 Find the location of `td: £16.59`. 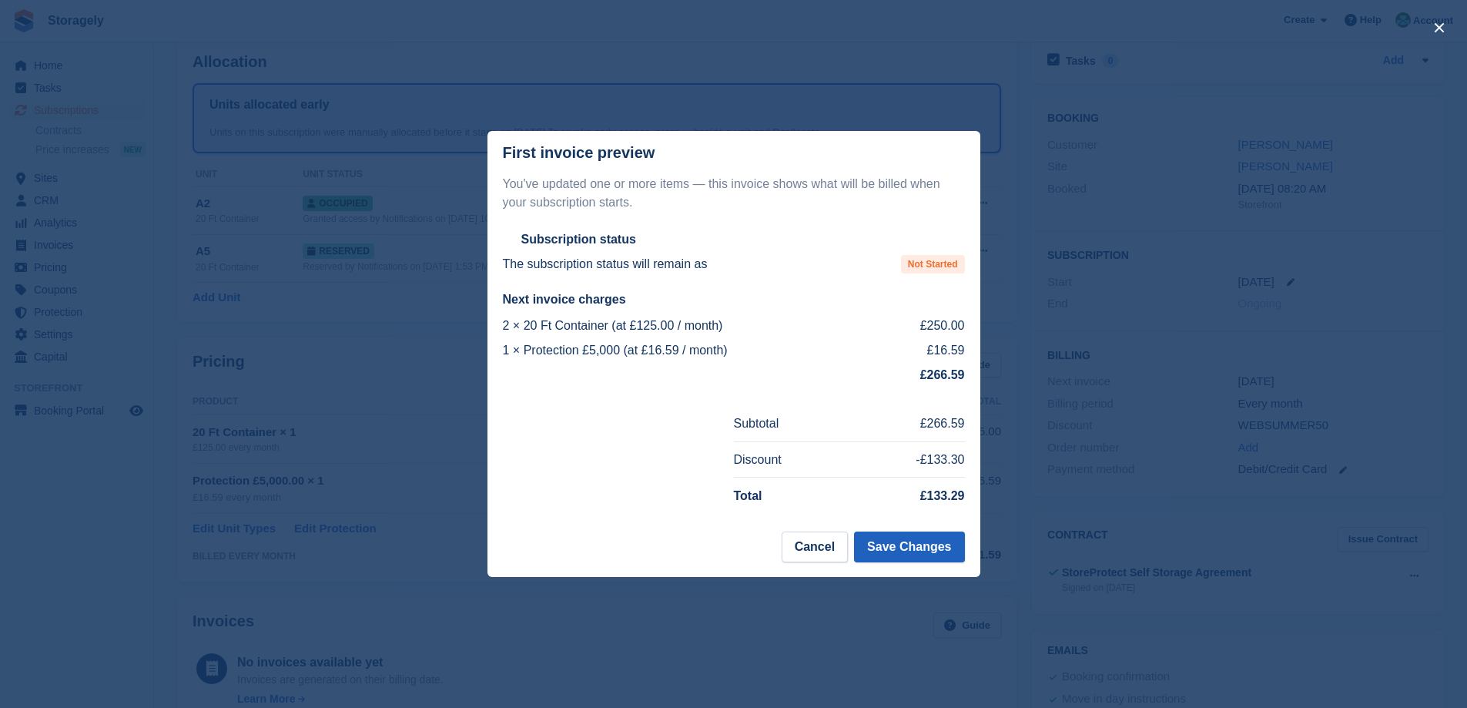

td: £16.59 is located at coordinates (925, 350).